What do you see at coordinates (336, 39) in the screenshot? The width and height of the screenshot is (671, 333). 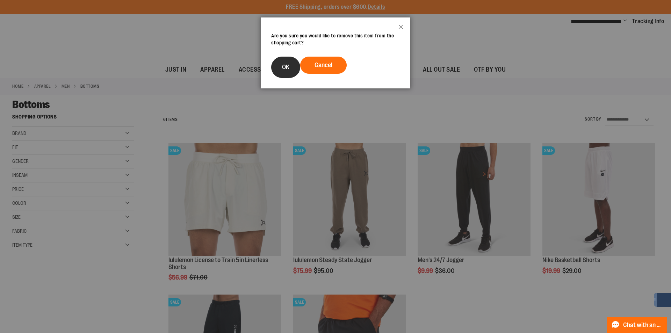 I see `div: Are you sure you would like to remove this item from the shopping cart?` at bounding box center [336, 39].